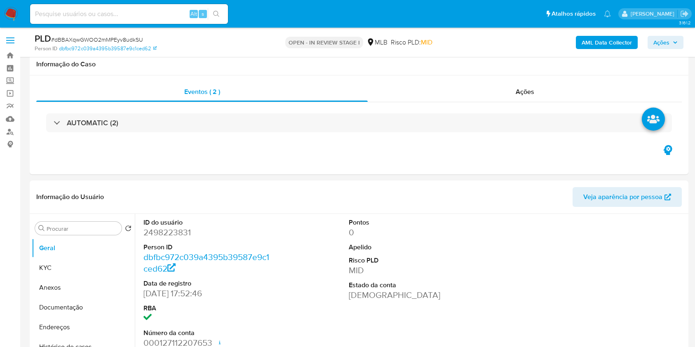  Describe the element at coordinates (83, 288) in the screenshot. I see `button: Anexos` at that location.